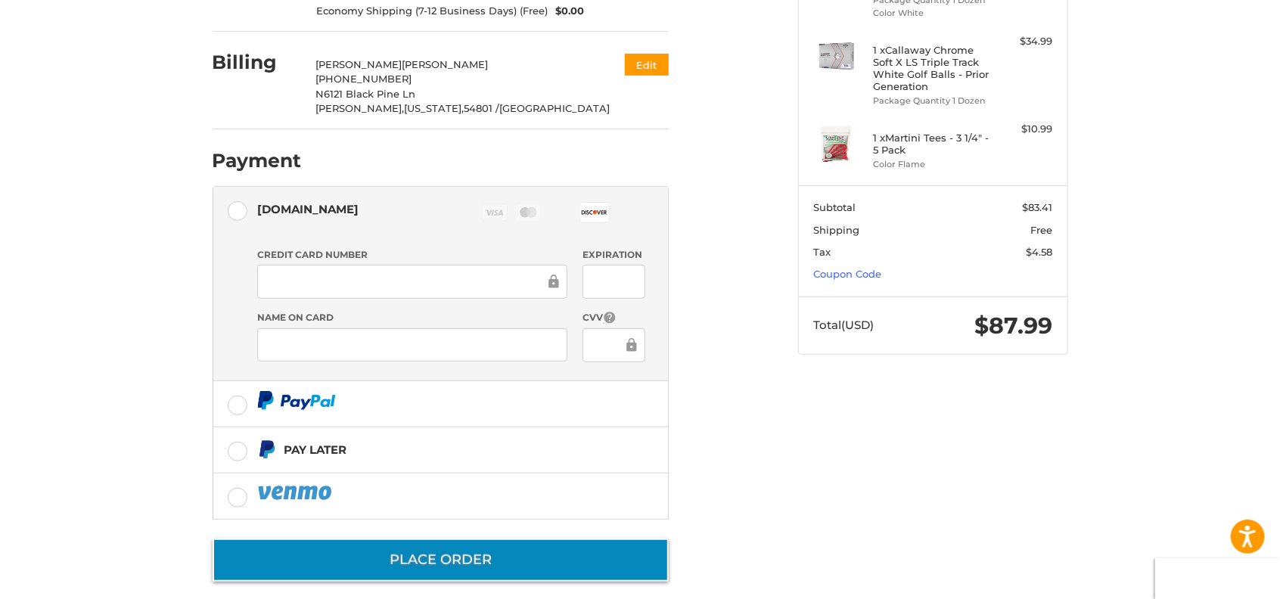 The height and width of the screenshot is (599, 1280). I want to click on span: 54801 /, so click(481, 108).